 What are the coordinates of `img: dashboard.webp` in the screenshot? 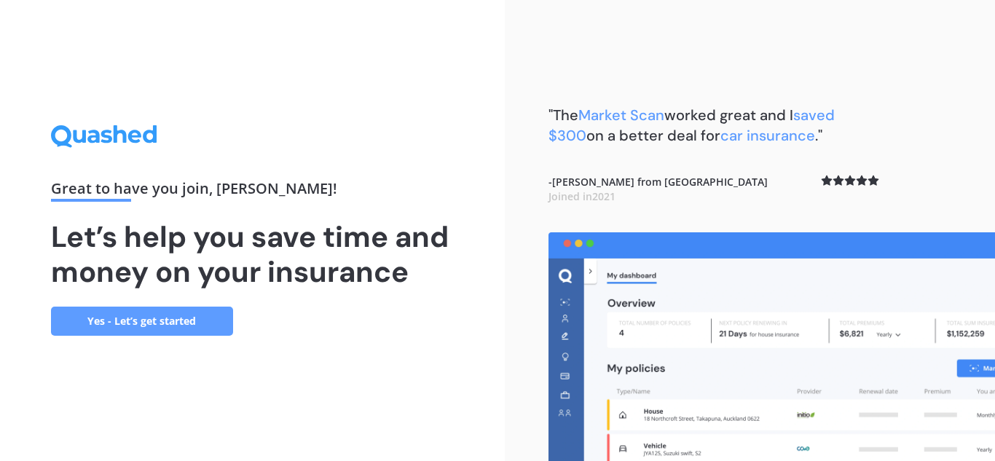 It's located at (771, 347).